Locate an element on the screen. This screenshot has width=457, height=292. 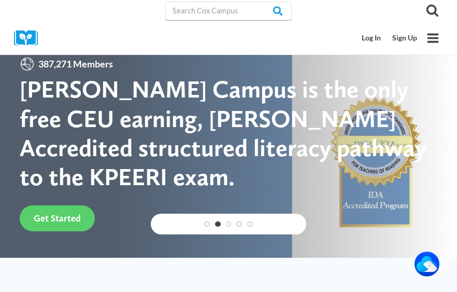
a: Sign Up is located at coordinates (404, 38).